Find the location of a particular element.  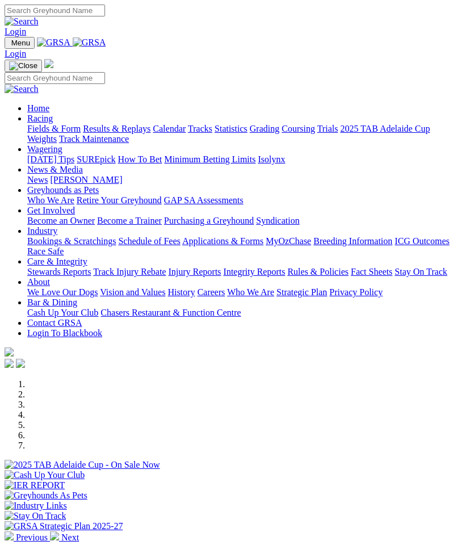

img: Greyhounds As Pets is located at coordinates (46, 496).